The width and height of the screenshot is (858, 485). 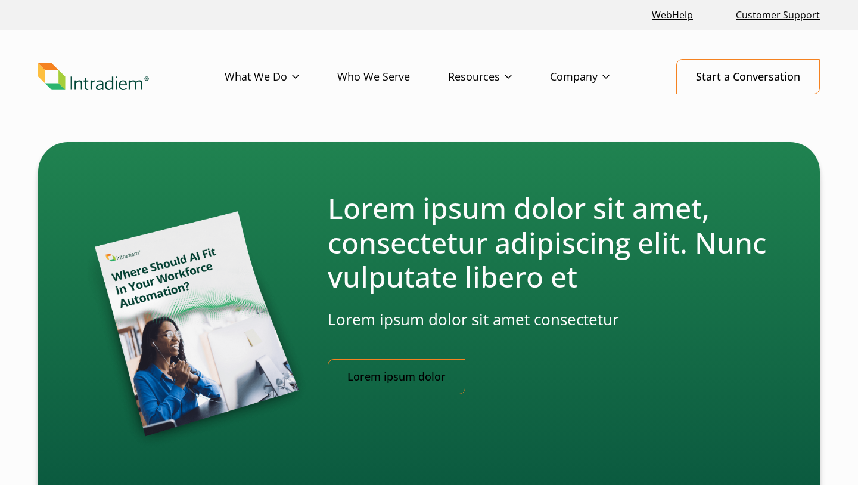 I want to click on a: Link opens in a new window, so click(x=672, y=15).